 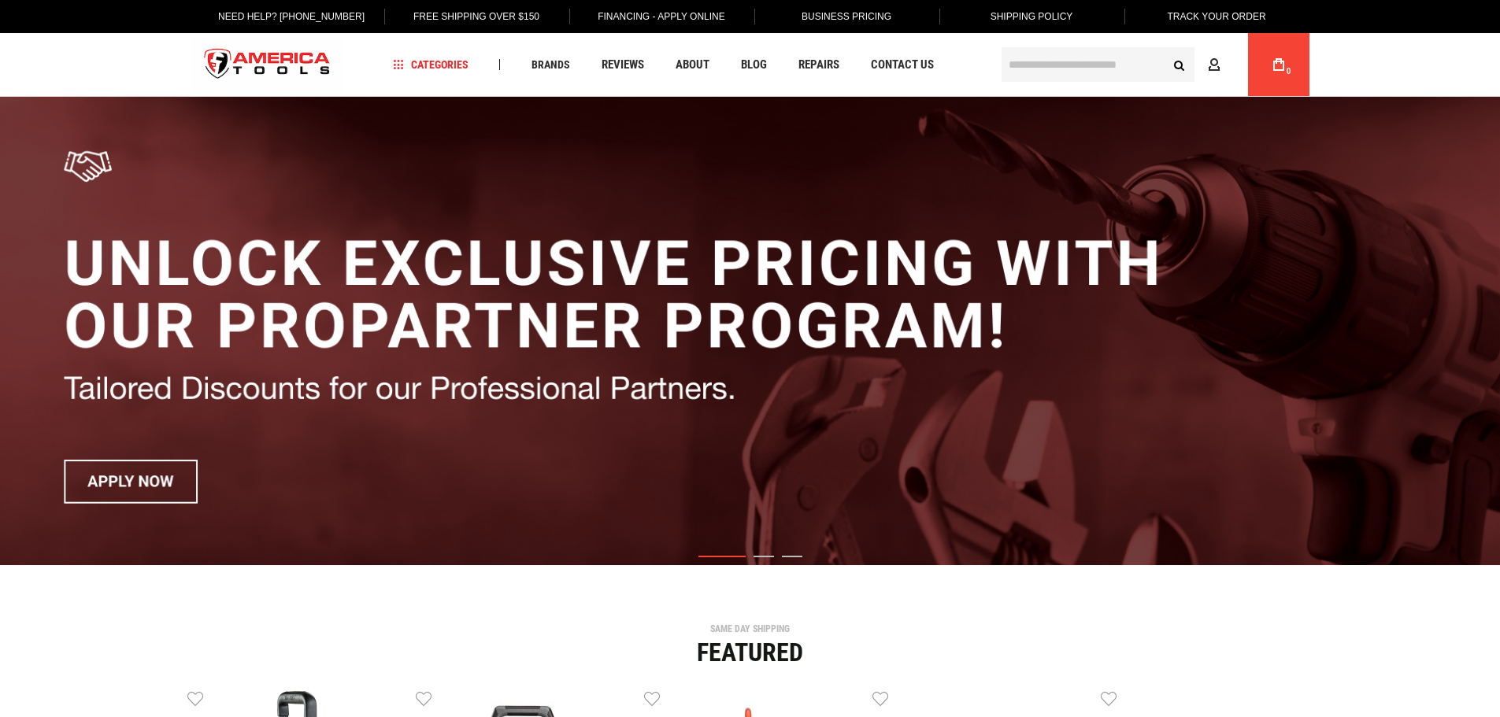 I want to click on img: America Tools, so click(x=268, y=65).